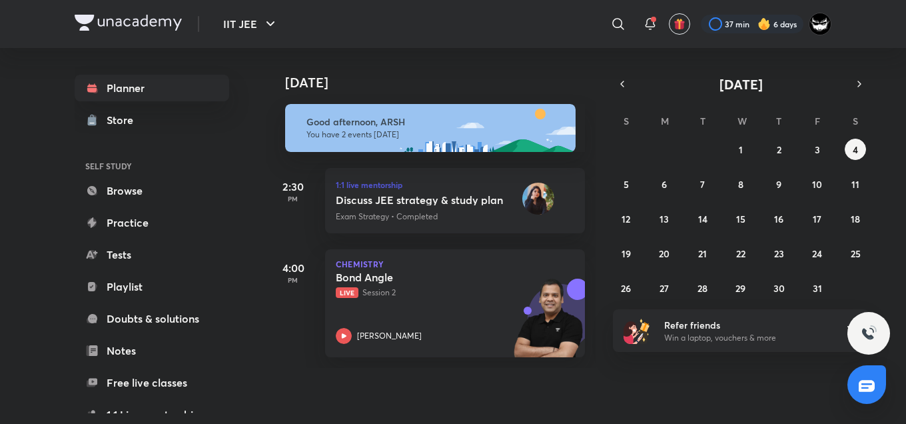 The height and width of the screenshot is (424, 906). What do you see at coordinates (664, 219) in the screenshot?
I see `button: October 13, 2025` at bounding box center [664, 219].